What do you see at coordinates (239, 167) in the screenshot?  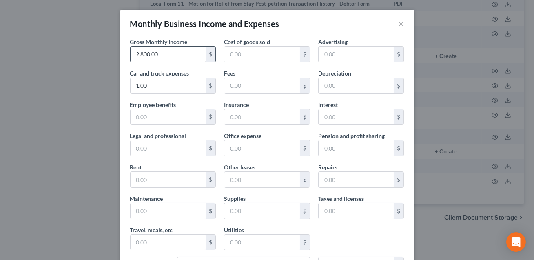 I see `label: Other leases` at bounding box center [239, 167].